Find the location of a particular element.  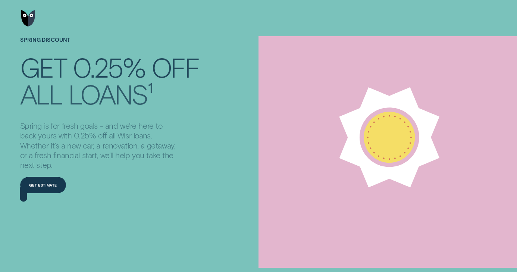

div: 0.25% is located at coordinates (109, 67).